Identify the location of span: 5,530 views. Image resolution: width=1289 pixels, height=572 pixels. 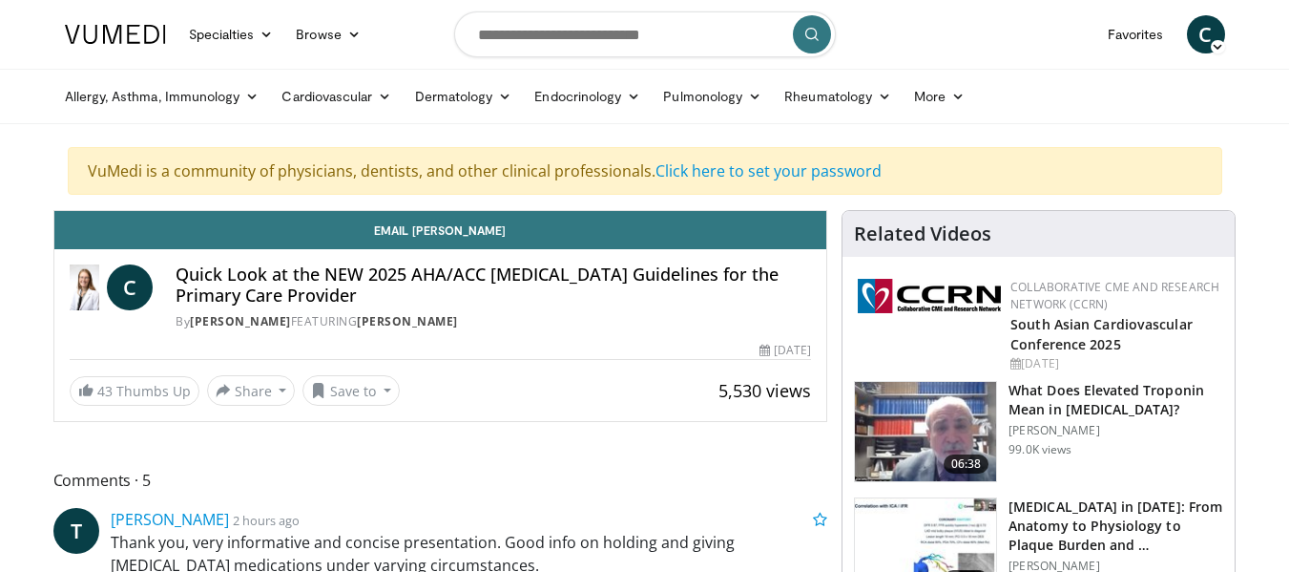
(764, 390).